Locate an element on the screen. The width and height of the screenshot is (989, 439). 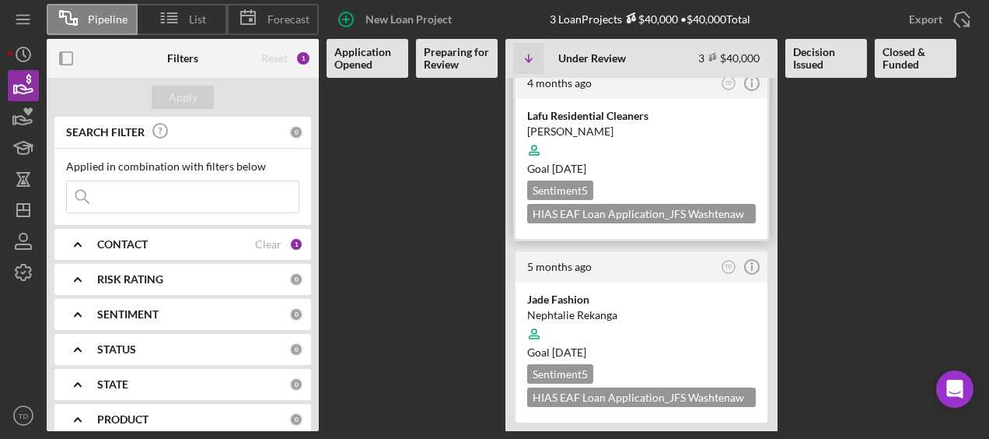
b: STATUS is located at coordinates (117, 349).